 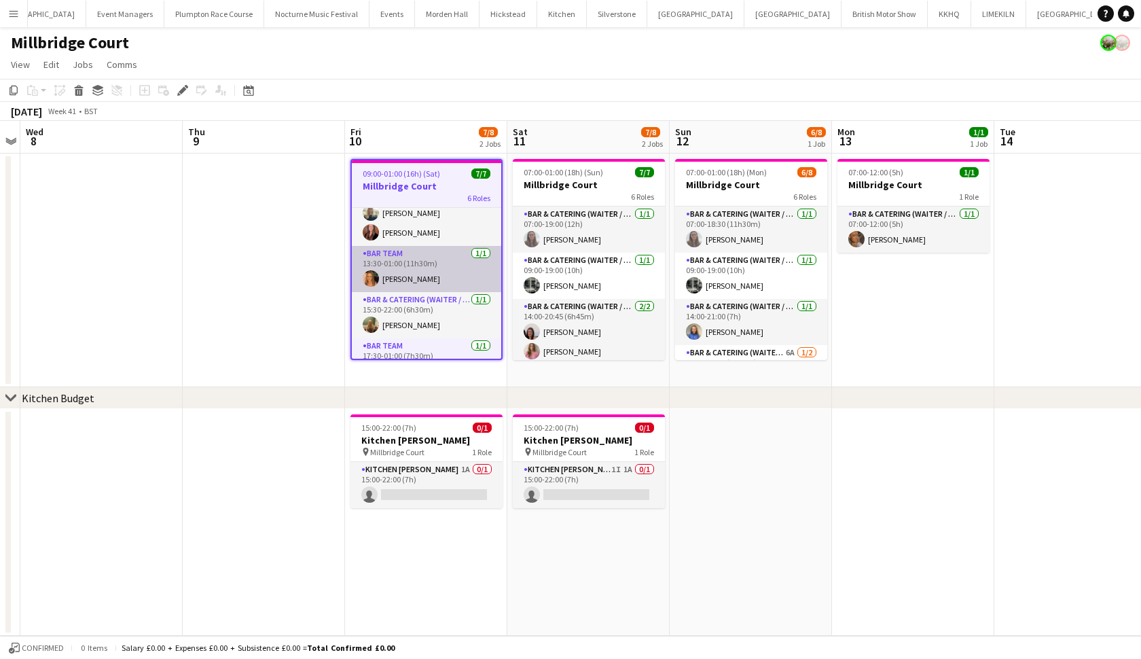 I want to click on span: Week 41, so click(x=62, y=111).